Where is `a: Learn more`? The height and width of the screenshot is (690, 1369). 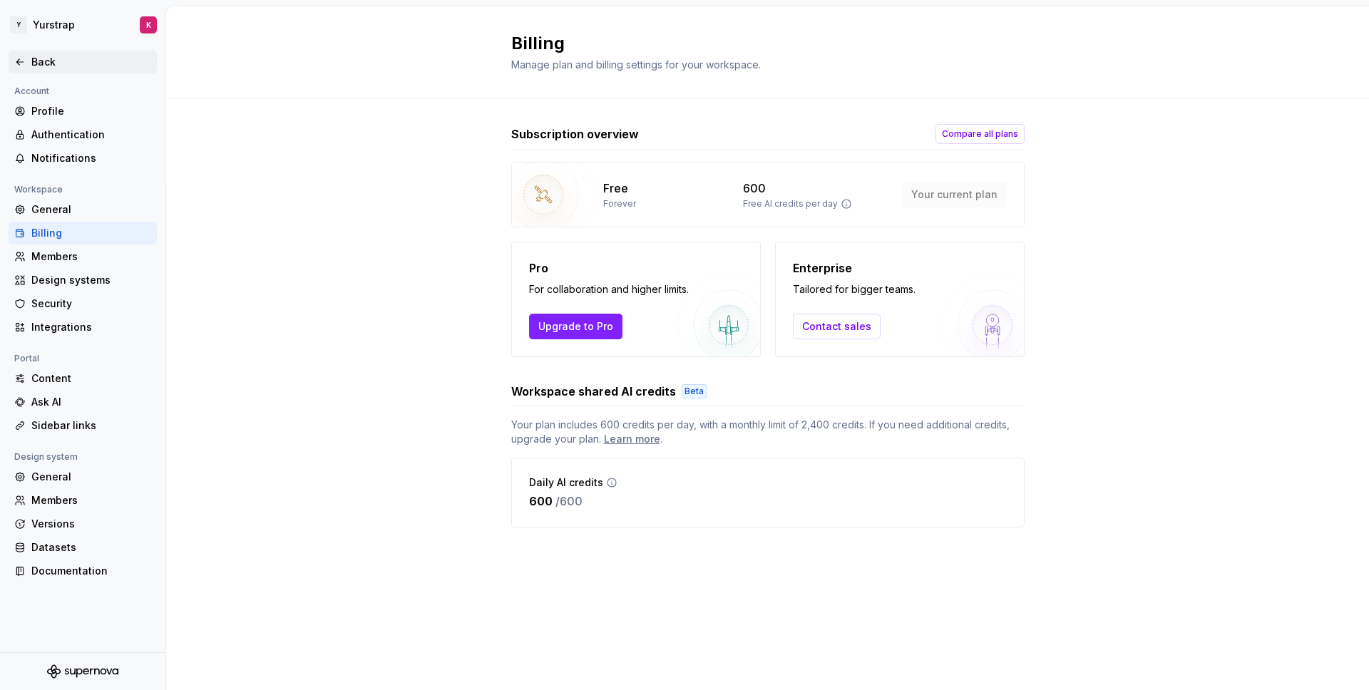 a: Learn more is located at coordinates (632, 439).